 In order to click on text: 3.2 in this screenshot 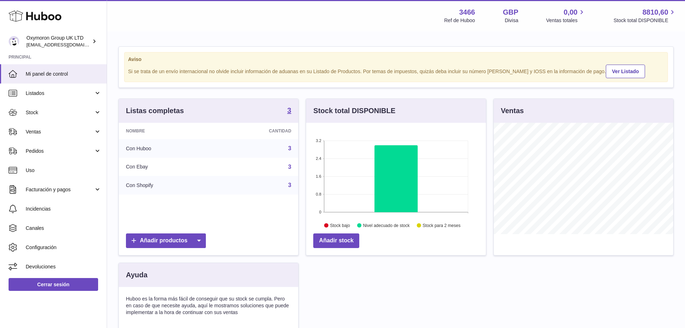, I will do `click(319, 141)`.